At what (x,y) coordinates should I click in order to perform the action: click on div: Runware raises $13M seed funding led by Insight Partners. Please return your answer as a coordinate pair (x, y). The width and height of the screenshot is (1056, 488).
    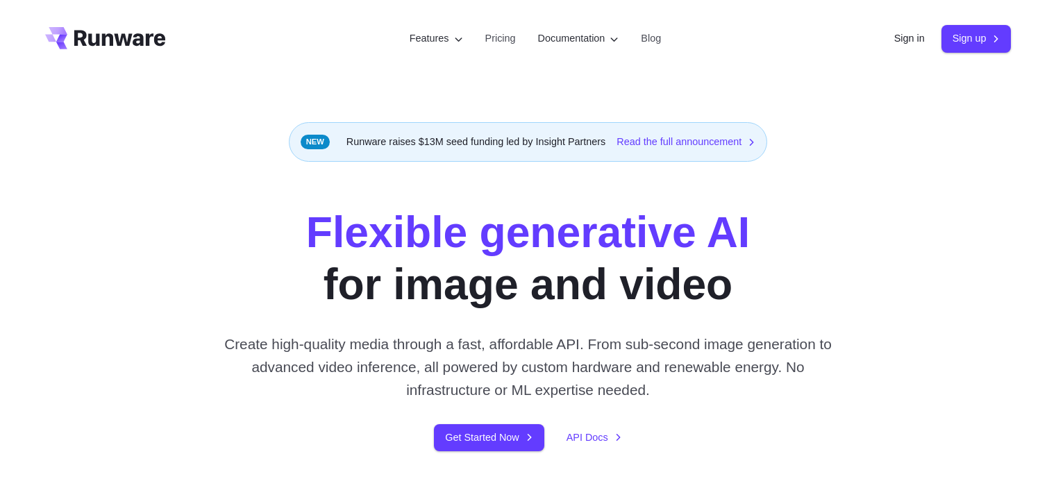
    Looking at the image, I should click on (528, 142).